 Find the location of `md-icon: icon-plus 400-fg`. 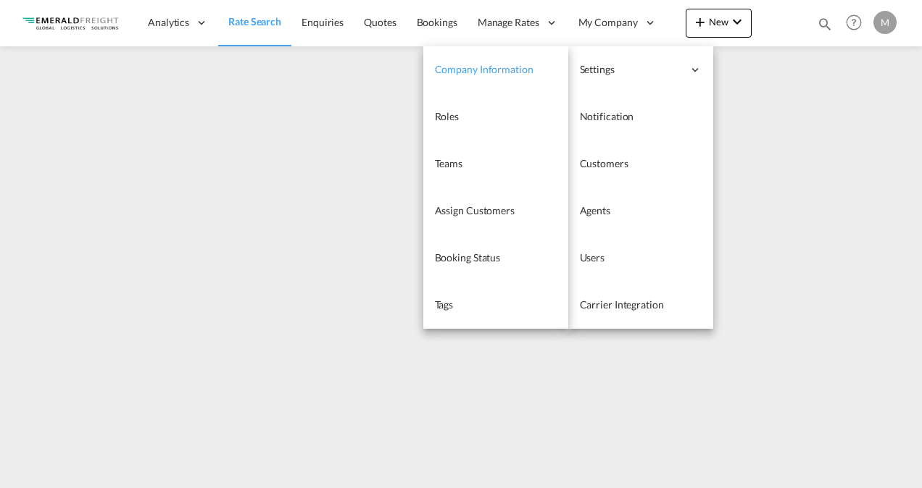

md-icon: icon-plus 400-fg is located at coordinates (700, 22).